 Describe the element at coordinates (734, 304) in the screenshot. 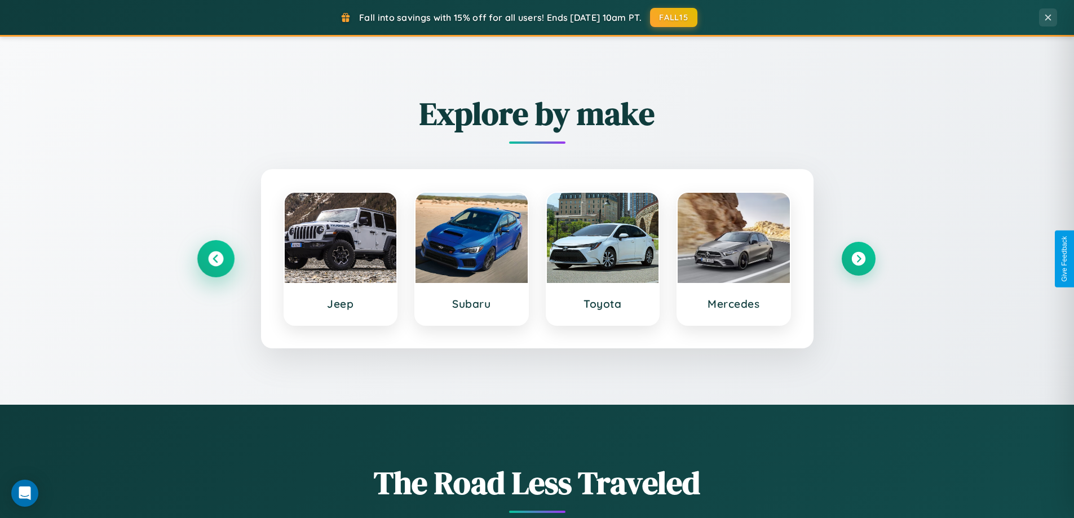

I see `h3: Mercedes` at that location.